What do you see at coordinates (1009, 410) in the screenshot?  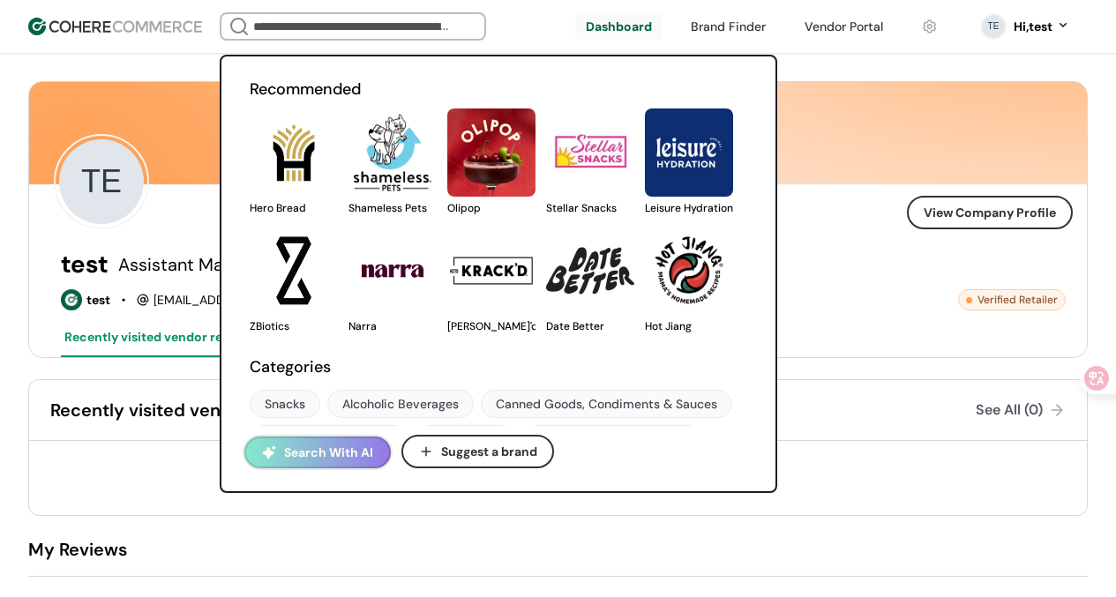 I see `div: See All (0)` at bounding box center [1009, 410].